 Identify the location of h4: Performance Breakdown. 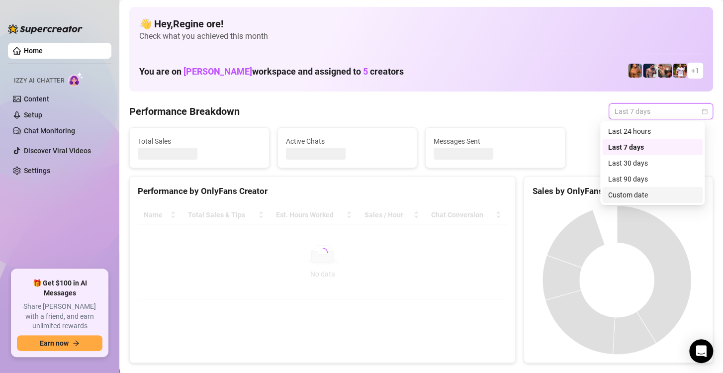
(184, 111).